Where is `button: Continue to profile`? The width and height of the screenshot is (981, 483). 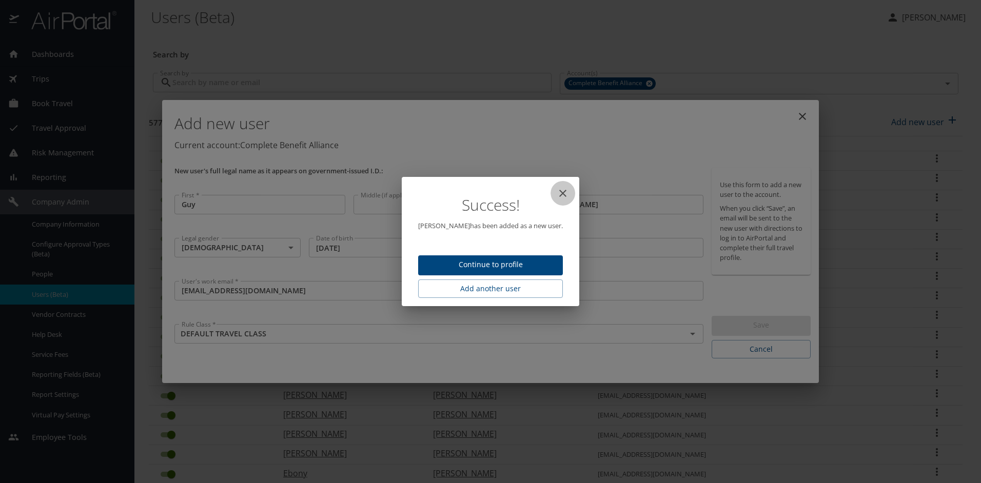
button: Continue to profile is located at coordinates (491, 265).